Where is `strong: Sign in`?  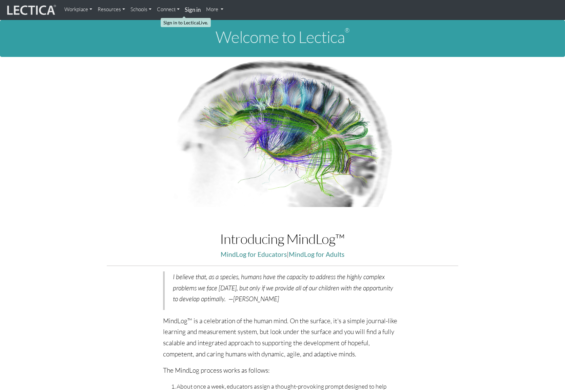
strong: Sign in is located at coordinates (193, 9).